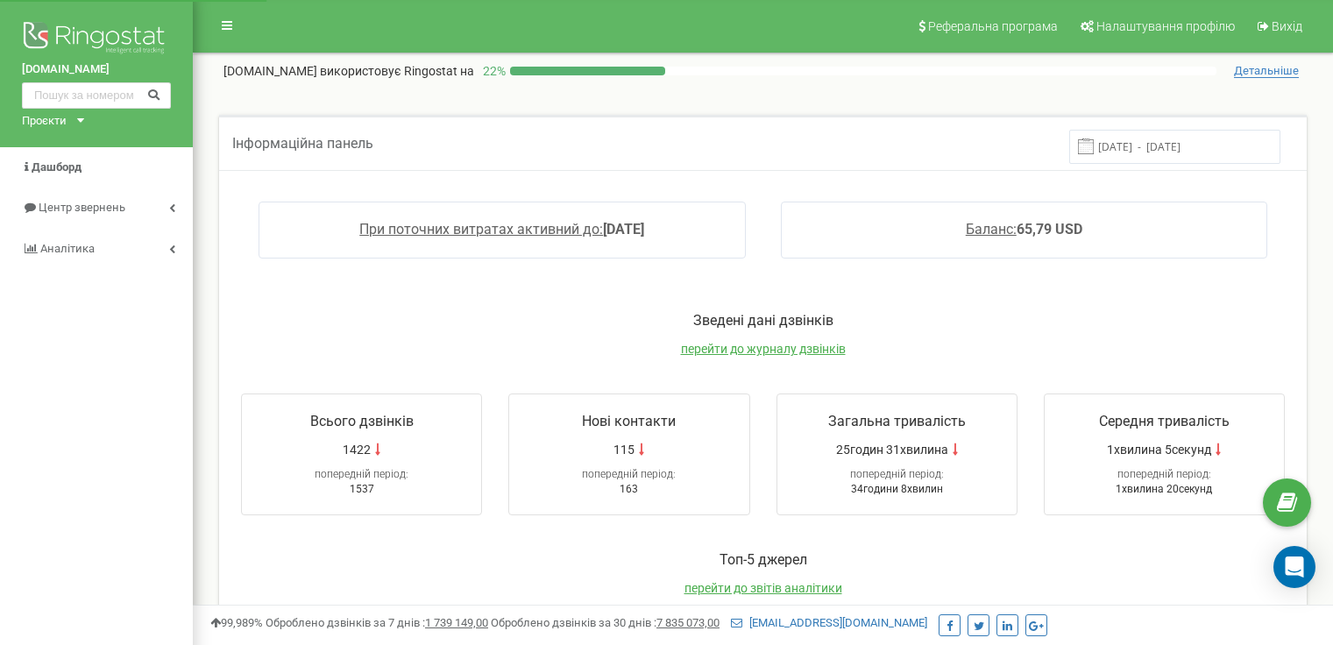 This screenshot has width=1333, height=645. I want to click on span: 99,989%, so click(237, 622).